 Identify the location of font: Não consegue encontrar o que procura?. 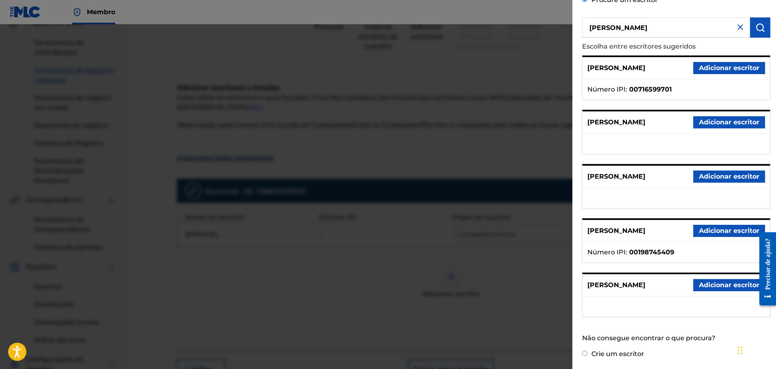
(648, 338).